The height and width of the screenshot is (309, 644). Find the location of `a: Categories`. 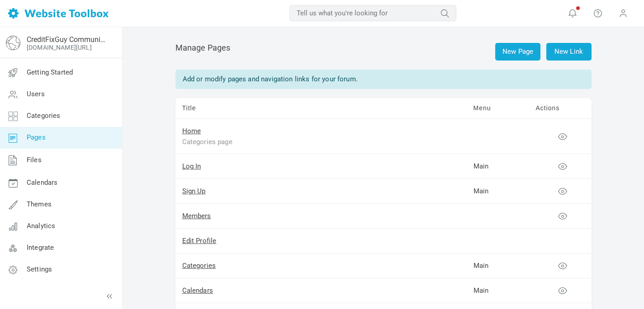

a: Categories is located at coordinates (199, 266).